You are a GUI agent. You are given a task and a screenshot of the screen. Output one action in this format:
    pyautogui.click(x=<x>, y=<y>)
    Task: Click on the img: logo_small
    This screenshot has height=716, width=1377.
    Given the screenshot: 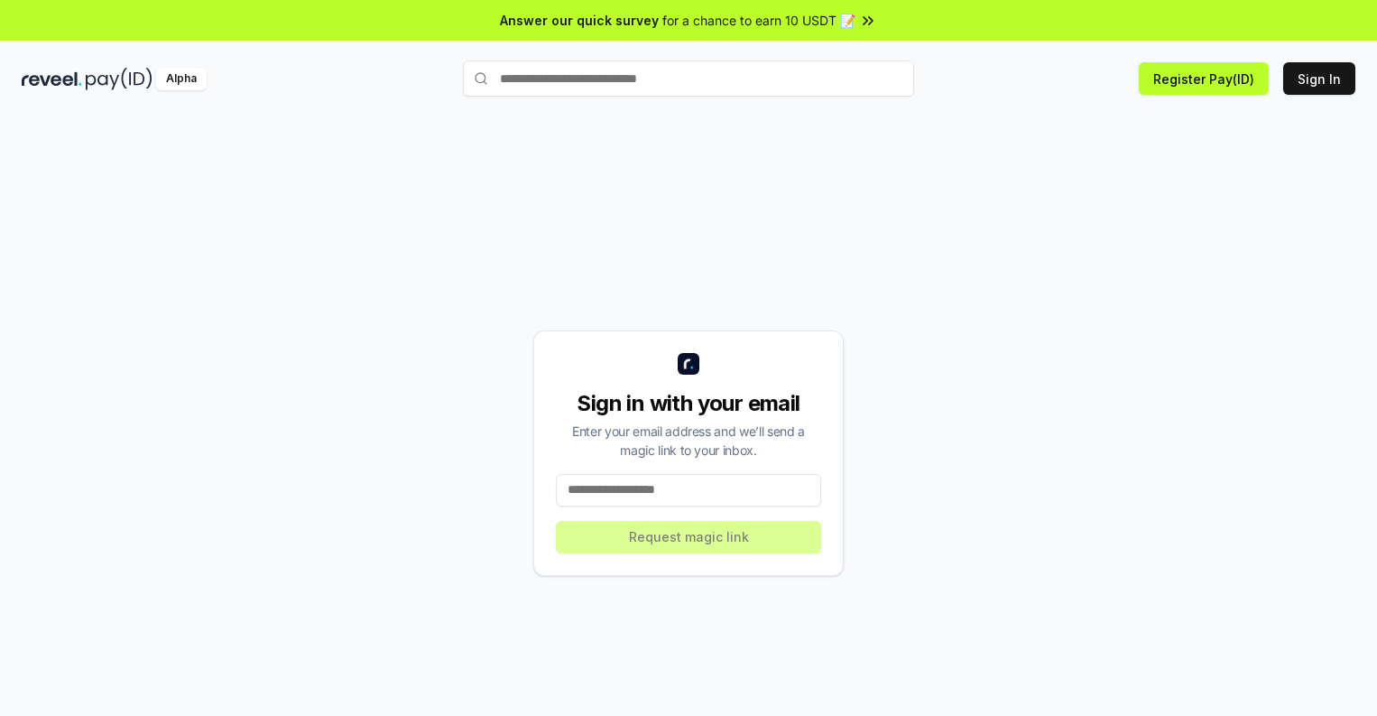 What is the action you would take?
    pyautogui.click(x=689, y=364)
    